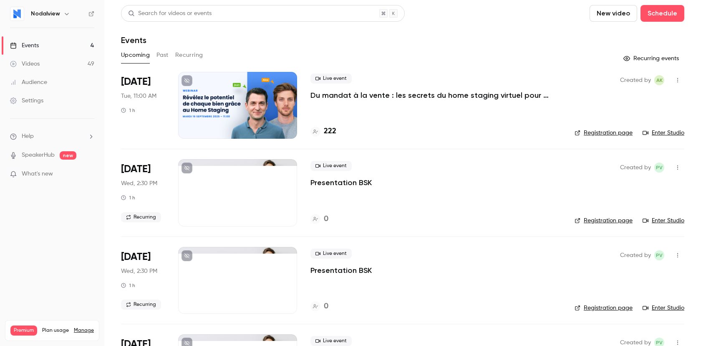 Image resolution: width=701 pixels, height=346 pixels. I want to click on div: Jul 29 Wed, 2:30 PM (Europe/Paris), so click(143, 192).